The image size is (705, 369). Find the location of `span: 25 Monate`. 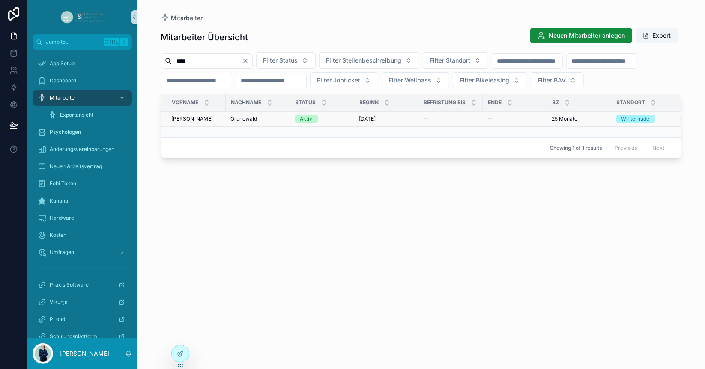

span: 25 Monate is located at coordinates (565, 119).